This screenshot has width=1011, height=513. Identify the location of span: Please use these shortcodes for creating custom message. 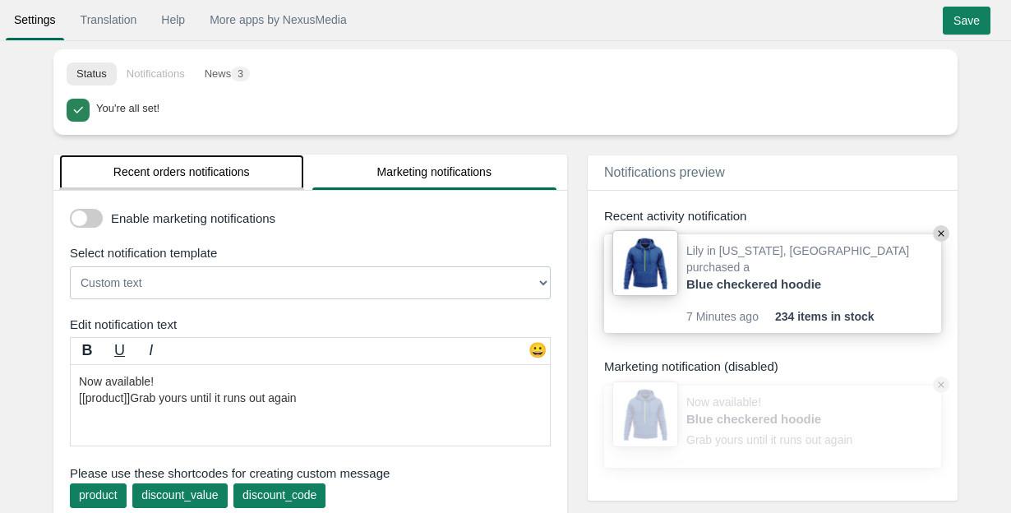
(310, 473).